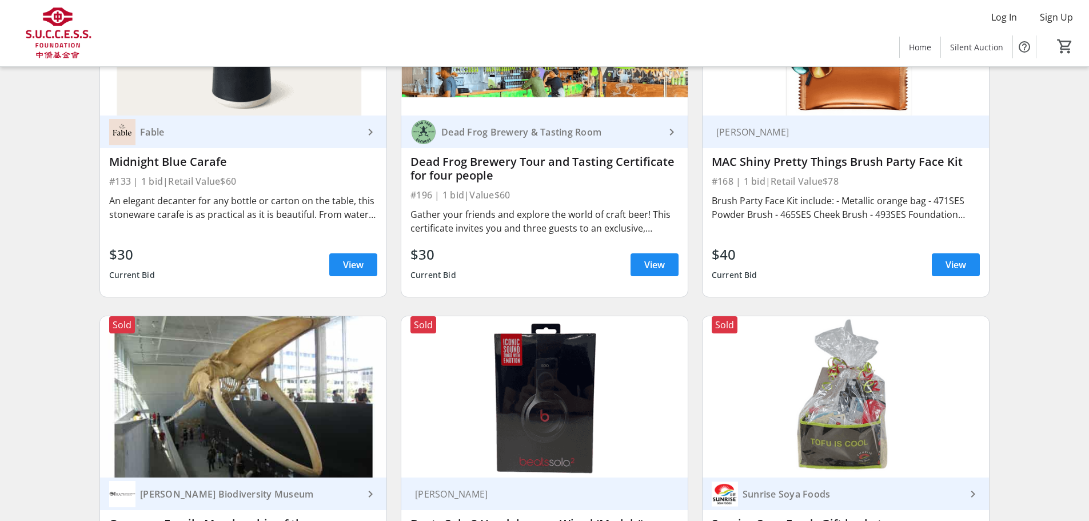 This screenshot has height=521, width=1089. I want to click on img: Fable, so click(122, 132).